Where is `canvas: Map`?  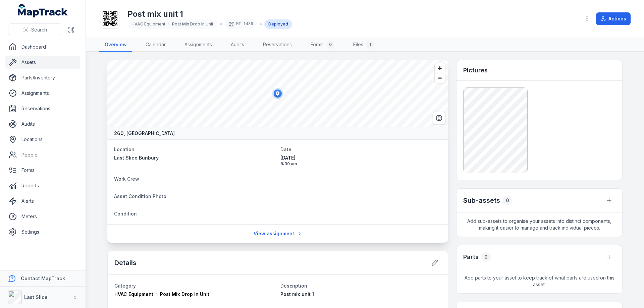 canvas: Map is located at coordinates (278, 94).